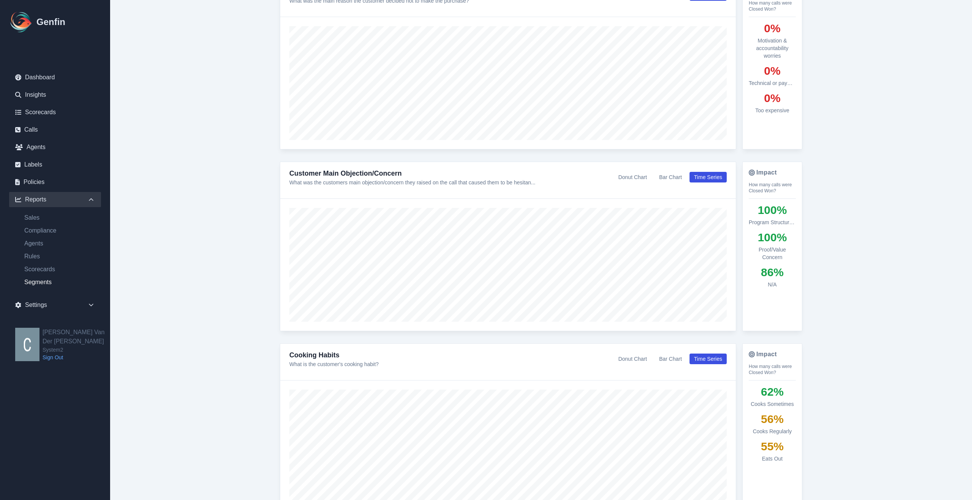 The height and width of the screenshot is (500, 972). What do you see at coordinates (772, 419) in the screenshot?
I see `div: 56 %` at bounding box center [772, 419].